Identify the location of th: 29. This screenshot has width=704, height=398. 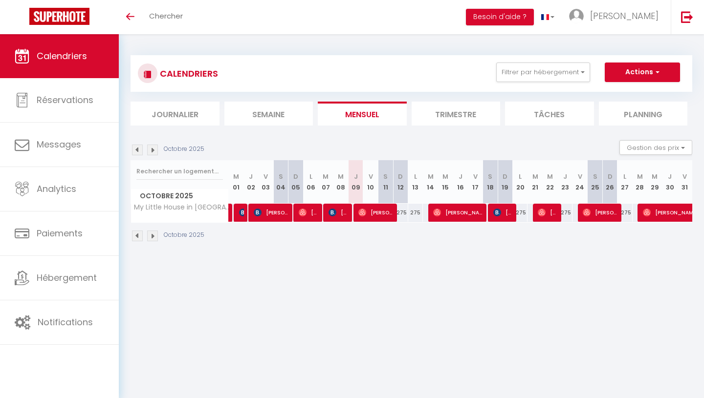
(654, 182).